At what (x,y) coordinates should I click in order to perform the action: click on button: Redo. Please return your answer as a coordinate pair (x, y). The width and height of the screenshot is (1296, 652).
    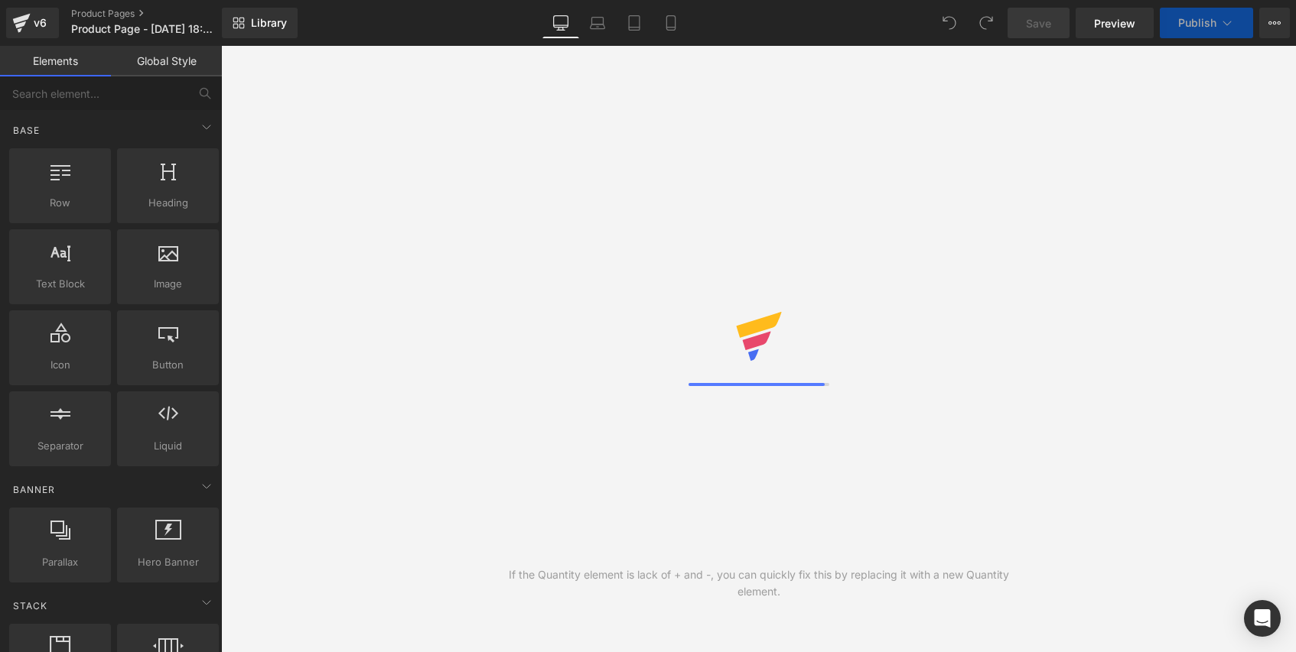
    Looking at the image, I should click on (986, 23).